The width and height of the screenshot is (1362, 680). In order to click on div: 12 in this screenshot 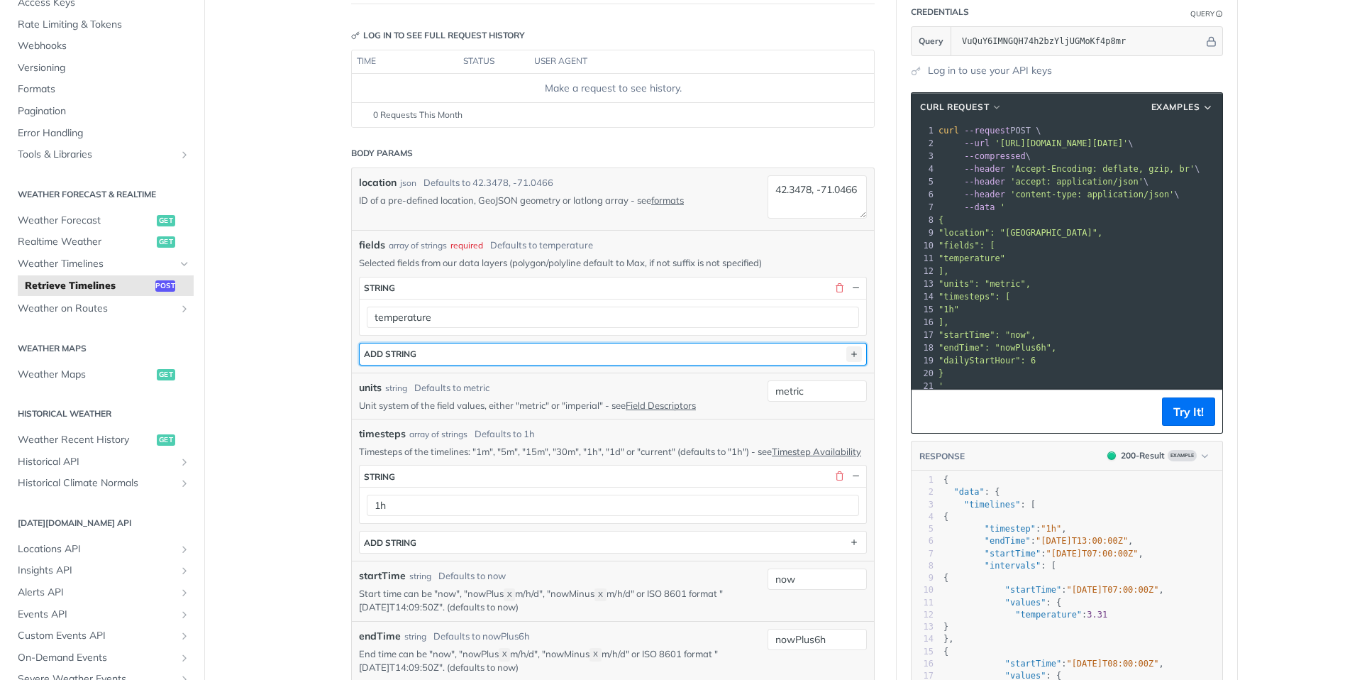, I will do `click(924, 271)`.